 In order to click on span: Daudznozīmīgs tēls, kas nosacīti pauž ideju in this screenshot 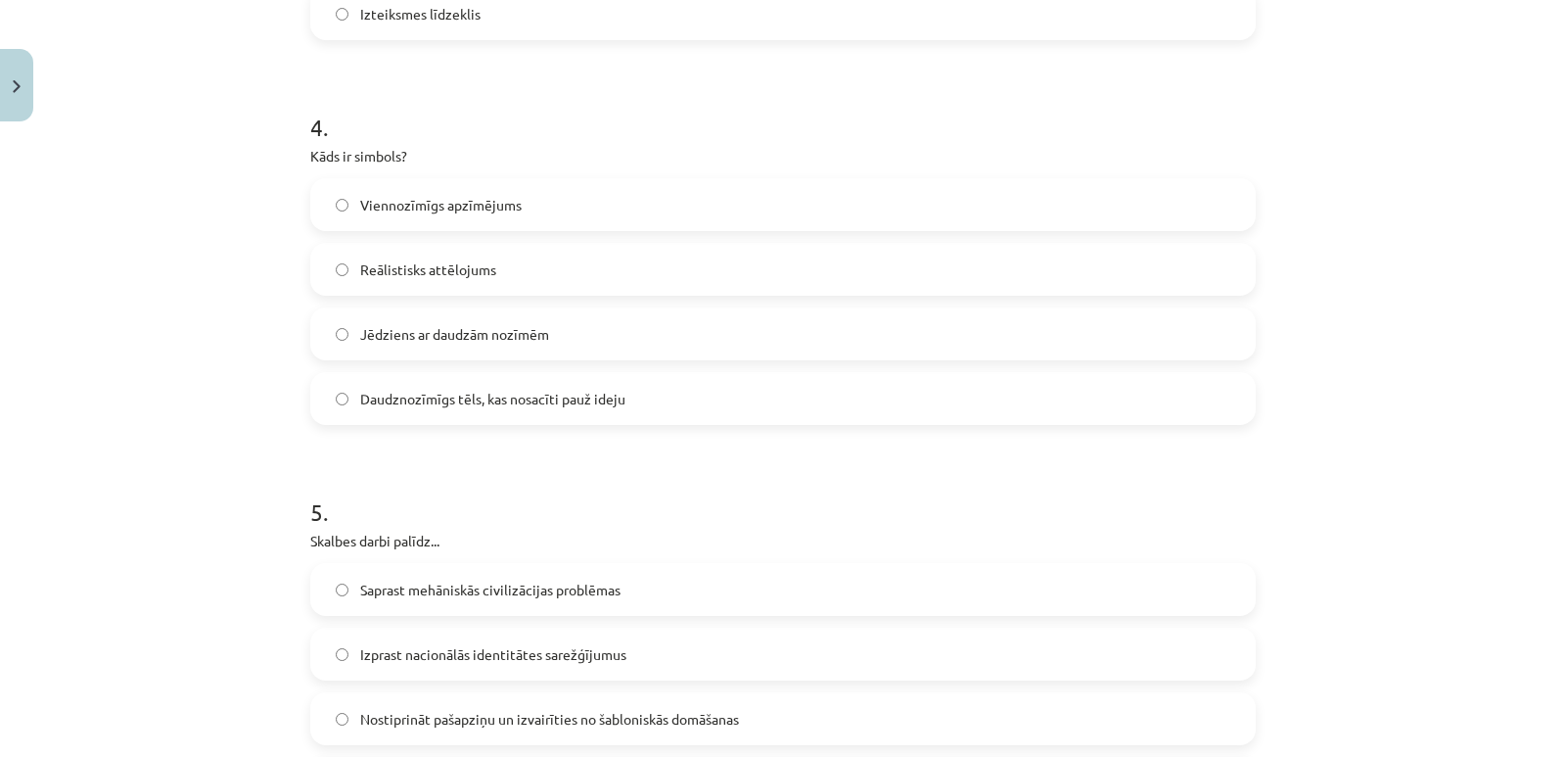, I will do `click(492, 398)`.